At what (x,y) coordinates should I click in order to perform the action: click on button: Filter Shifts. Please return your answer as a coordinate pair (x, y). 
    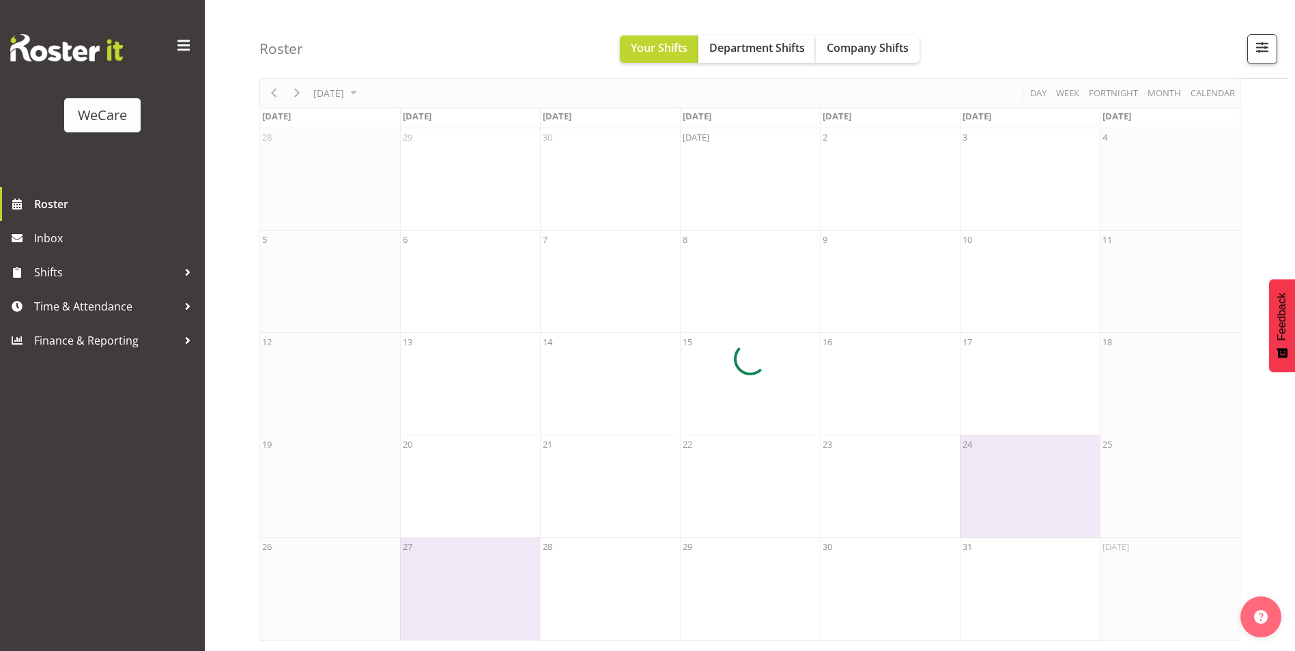
    Looking at the image, I should click on (1262, 49).